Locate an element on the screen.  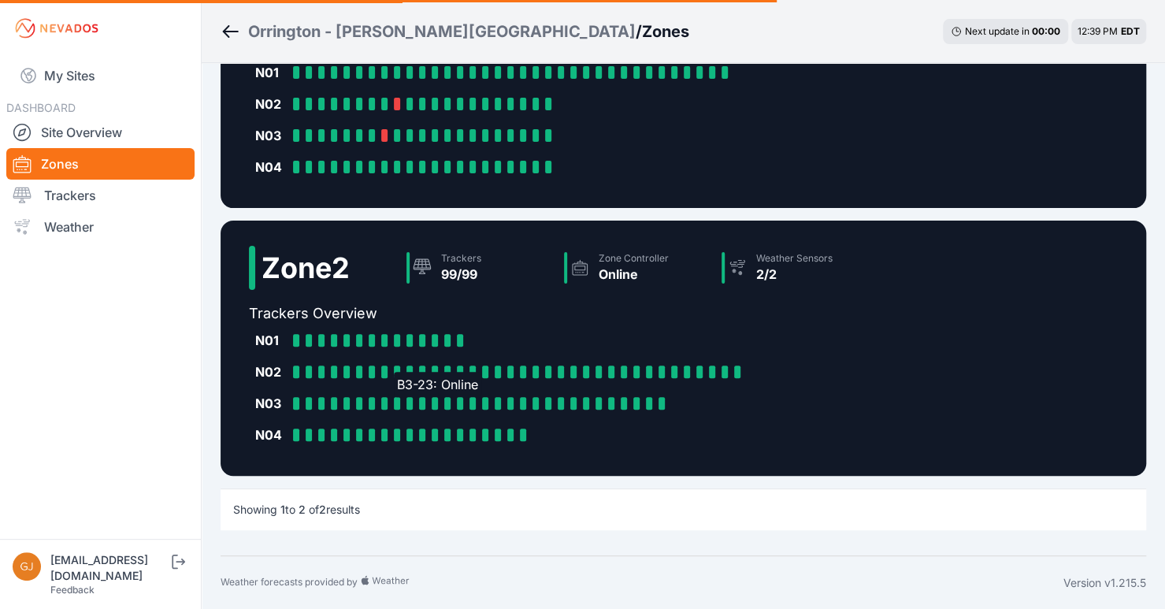
a: Zones is located at coordinates (100, 164).